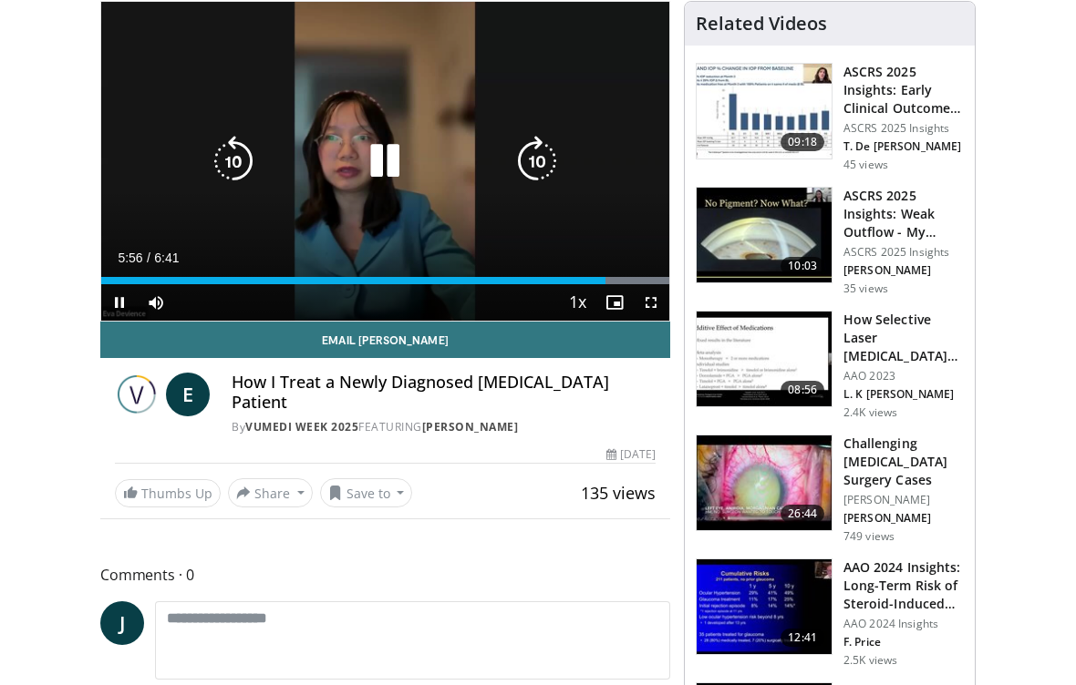 This screenshot has width=1076, height=685. What do you see at coordinates (903, 643) in the screenshot?
I see `p: F. Price` at bounding box center [903, 643].